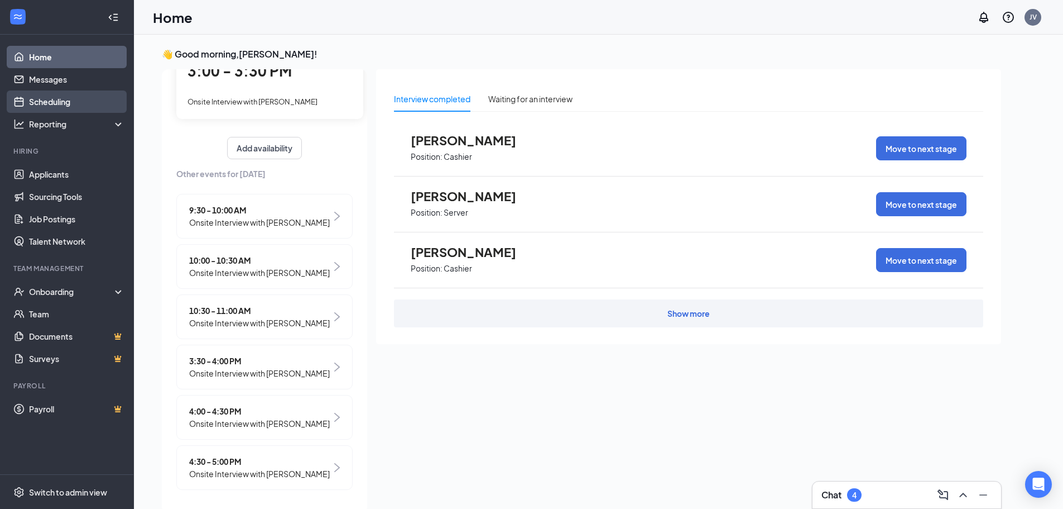  What do you see at coordinates (260, 461) in the screenshot?
I see `span: 4:30 - 5:00 PM` at bounding box center [260, 461].